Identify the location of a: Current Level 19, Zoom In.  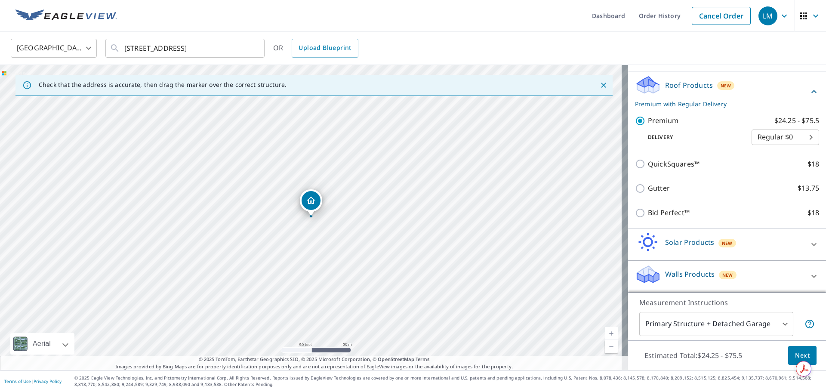
(612, 334).